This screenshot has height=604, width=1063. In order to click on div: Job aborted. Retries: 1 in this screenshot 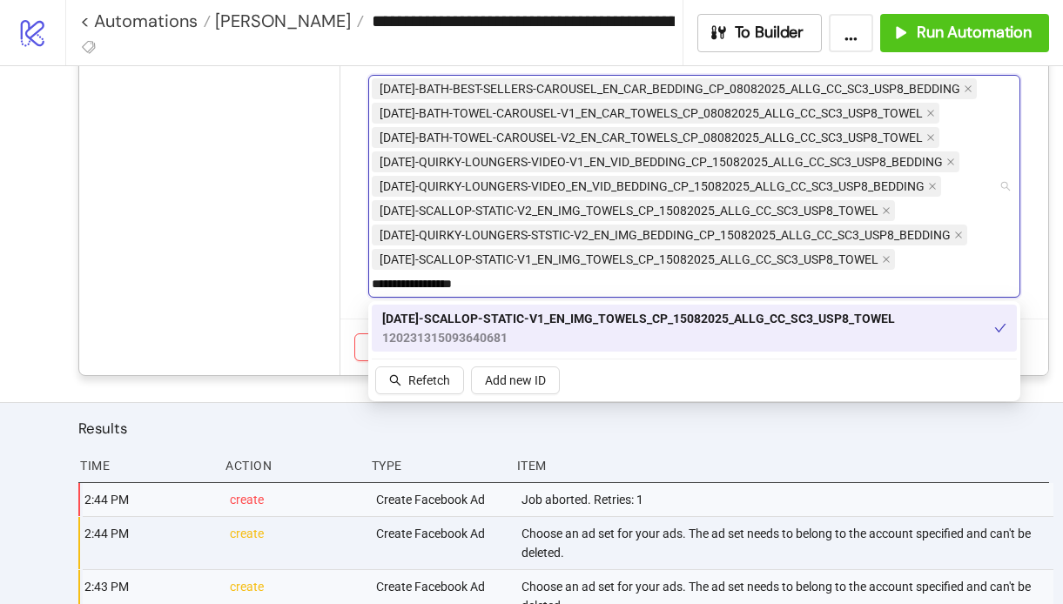, I will do `click(786, 500)`.